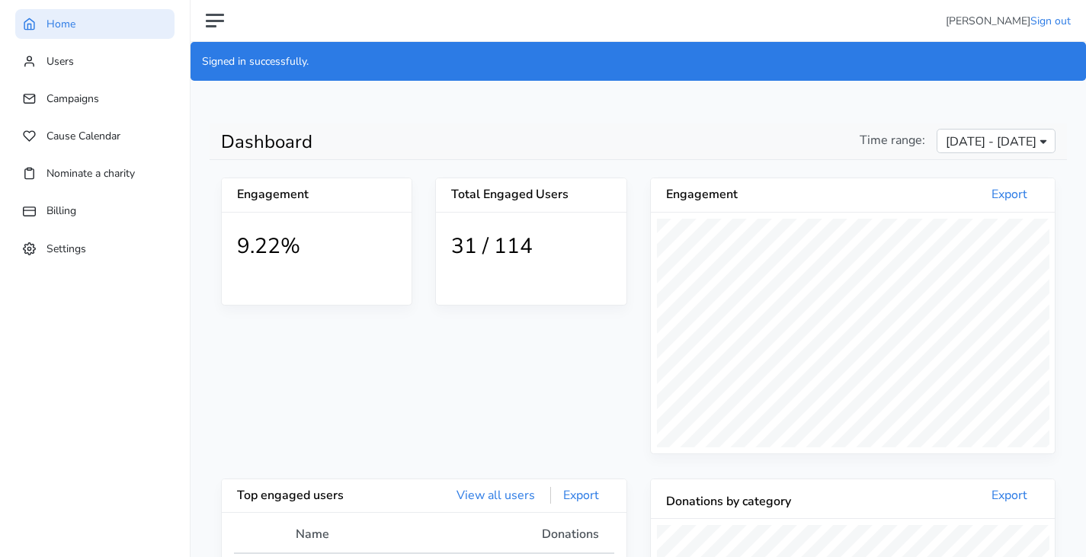 This screenshot has width=1086, height=557. I want to click on a: View all users, so click(495, 495).